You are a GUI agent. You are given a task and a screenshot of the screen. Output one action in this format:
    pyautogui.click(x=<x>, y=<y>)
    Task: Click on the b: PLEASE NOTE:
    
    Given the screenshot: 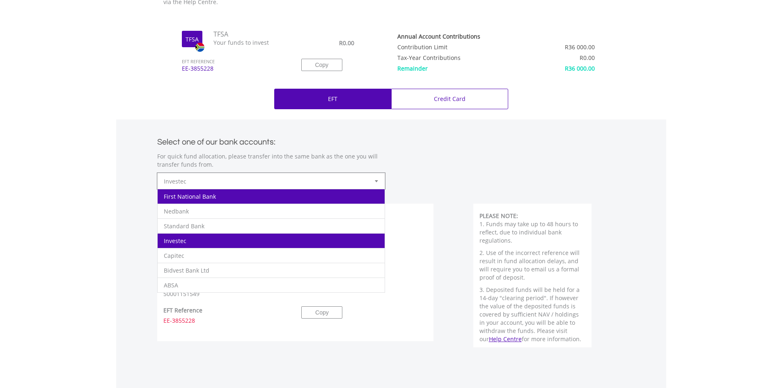 What is the action you would take?
    pyautogui.click(x=499, y=216)
    